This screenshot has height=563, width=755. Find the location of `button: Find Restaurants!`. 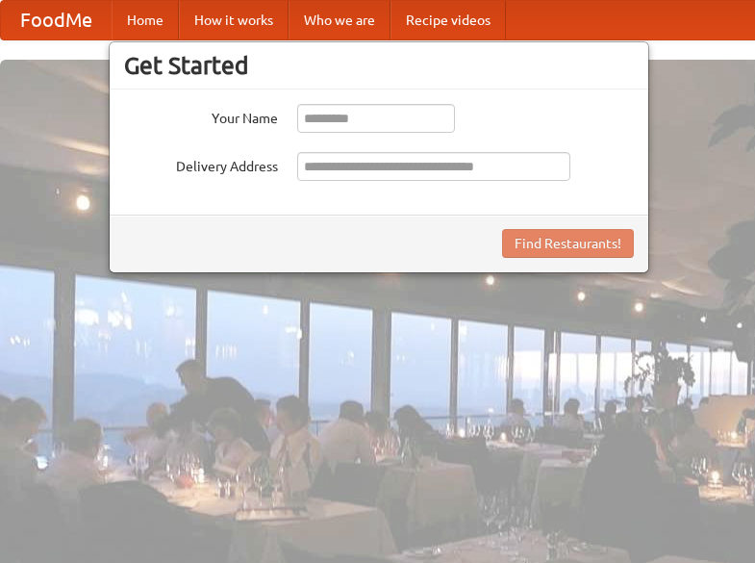

button: Find Restaurants! is located at coordinates (568, 243).